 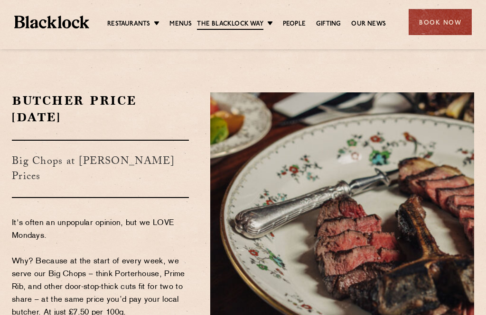 I want to click on a: People, so click(x=294, y=24).